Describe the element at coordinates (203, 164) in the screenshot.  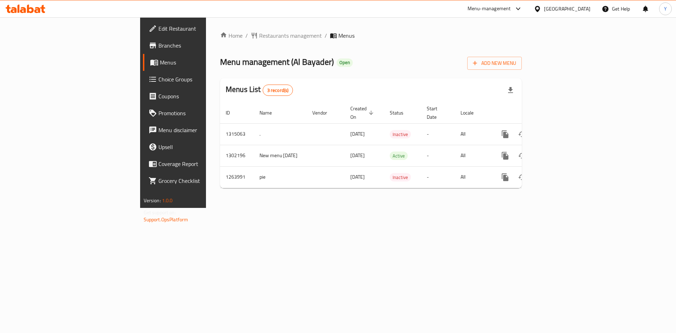
I see `span: Coverage Report` at that location.